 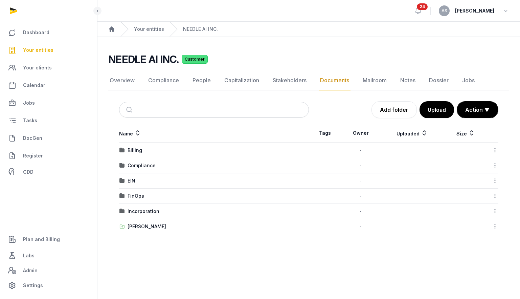 What do you see at coordinates (241, 80) in the screenshot?
I see `a: Capitalization` at bounding box center [241, 80].